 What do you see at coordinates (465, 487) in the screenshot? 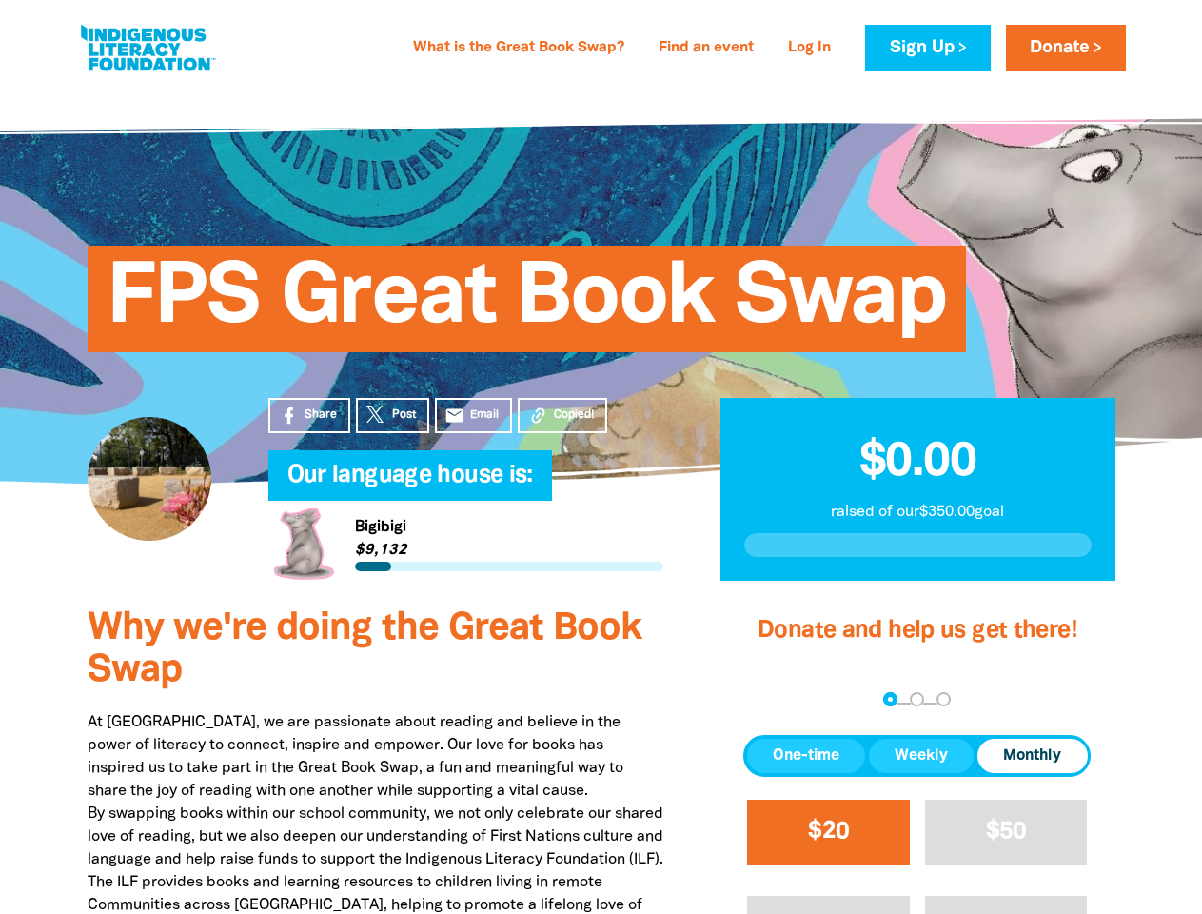
I see `h6: My Team` at bounding box center [465, 487].